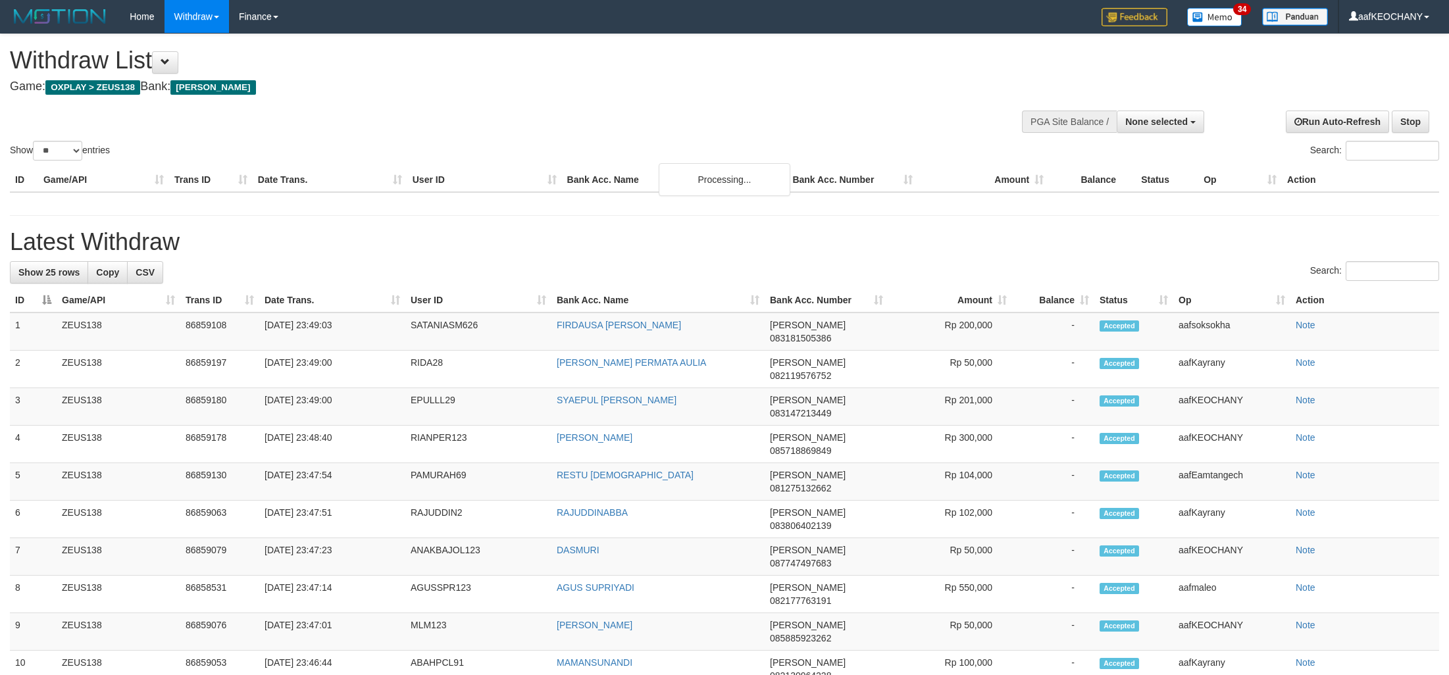  I want to click on span: None selected, so click(1156, 122).